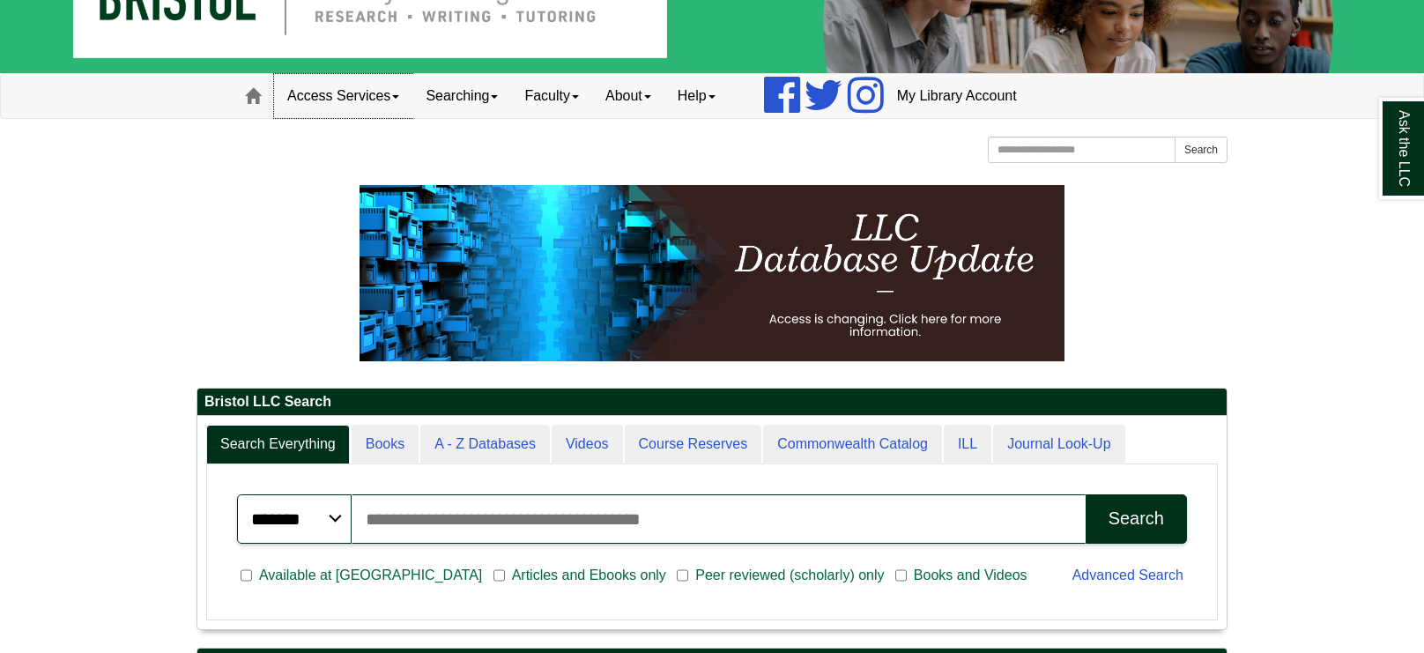 This screenshot has height=653, width=1424. Describe the element at coordinates (385, 444) in the screenshot. I see `a: Books` at that location.